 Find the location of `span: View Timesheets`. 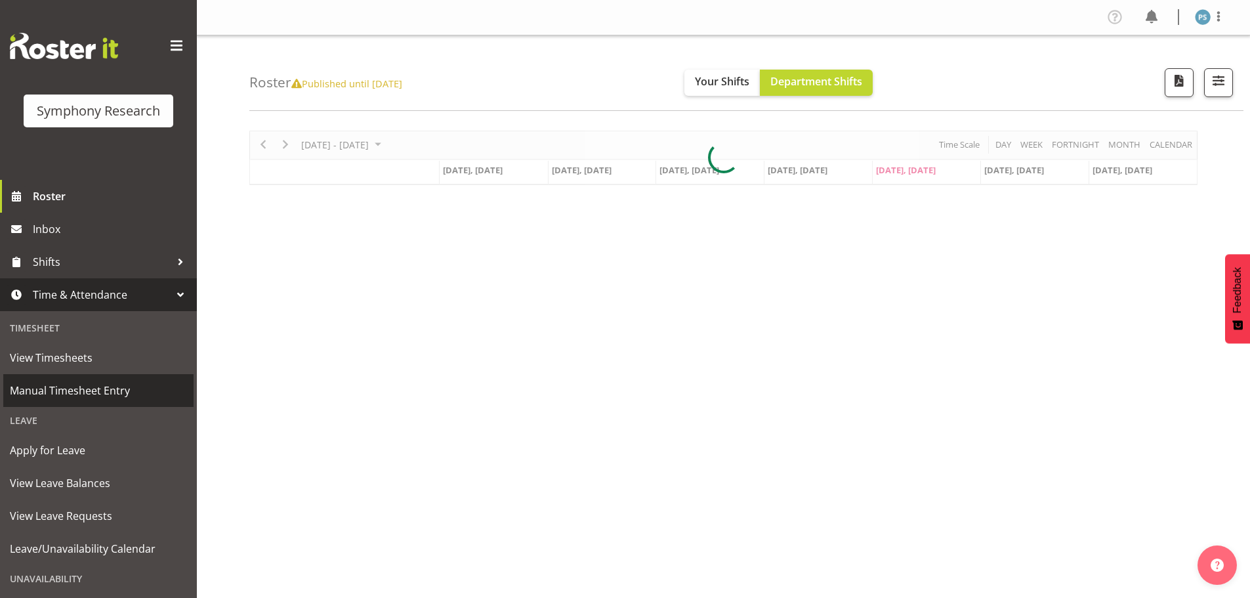

span: View Timesheets is located at coordinates (98, 358).